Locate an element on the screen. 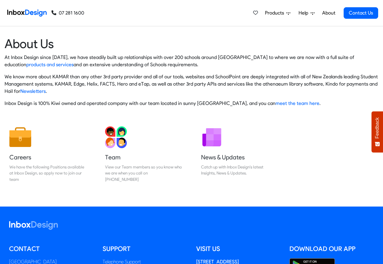 The image size is (383, 264). a: Products is located at coordinates (278, 13).